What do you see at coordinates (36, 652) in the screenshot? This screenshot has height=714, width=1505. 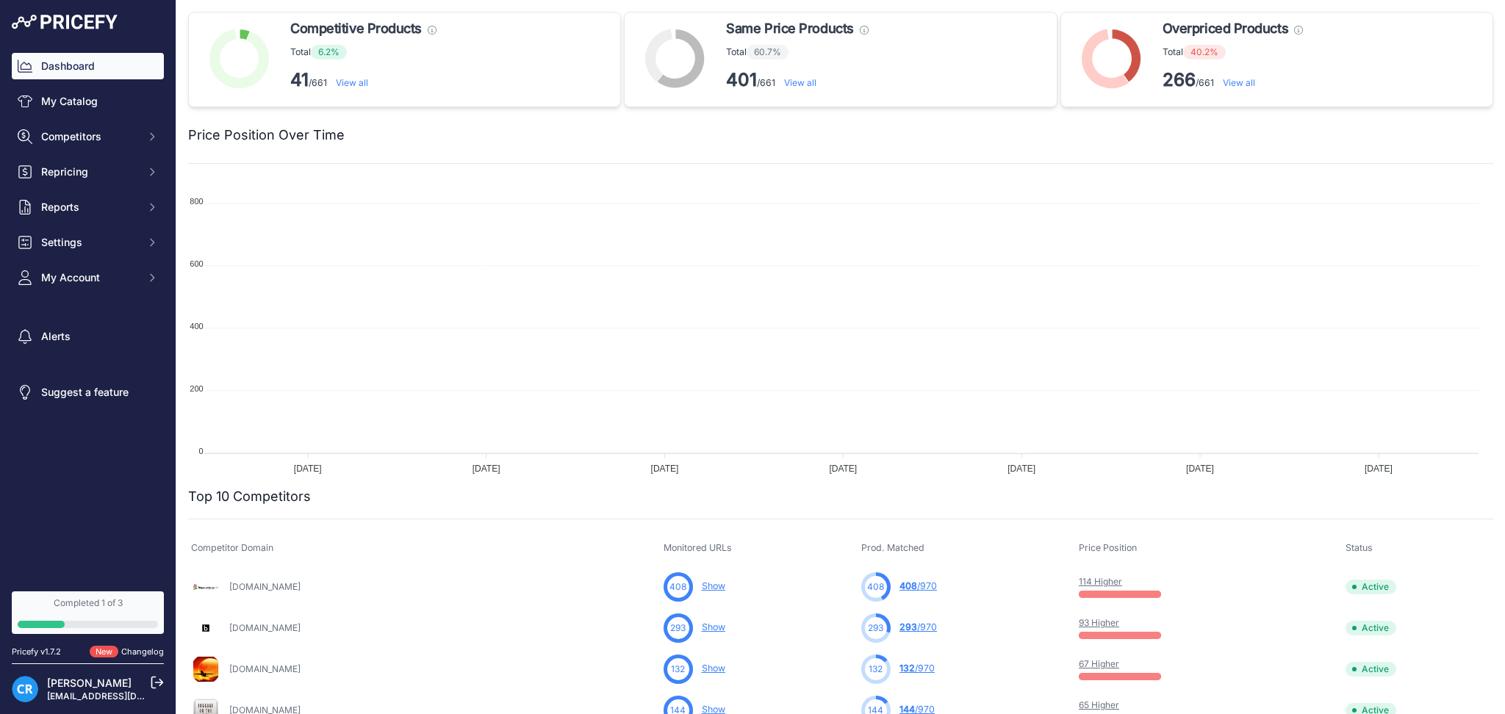 I see `div: Pricefy v1.7.2` at bounding box center [36, 652].